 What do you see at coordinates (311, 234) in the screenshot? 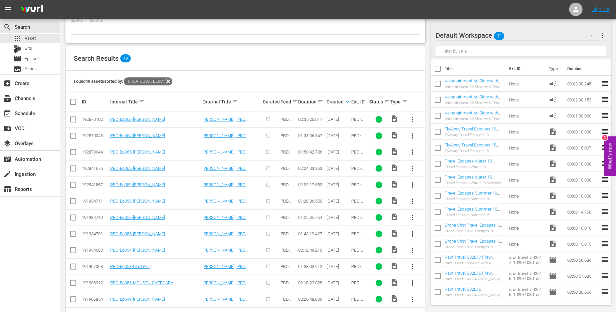
I see `div: 01:43:19.427` at bounding box center [311, 234].